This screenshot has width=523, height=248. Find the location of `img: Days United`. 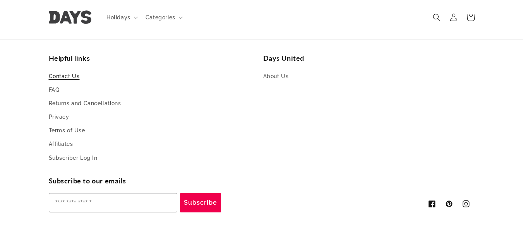

img: Days United is located at coordinates (70, 17).